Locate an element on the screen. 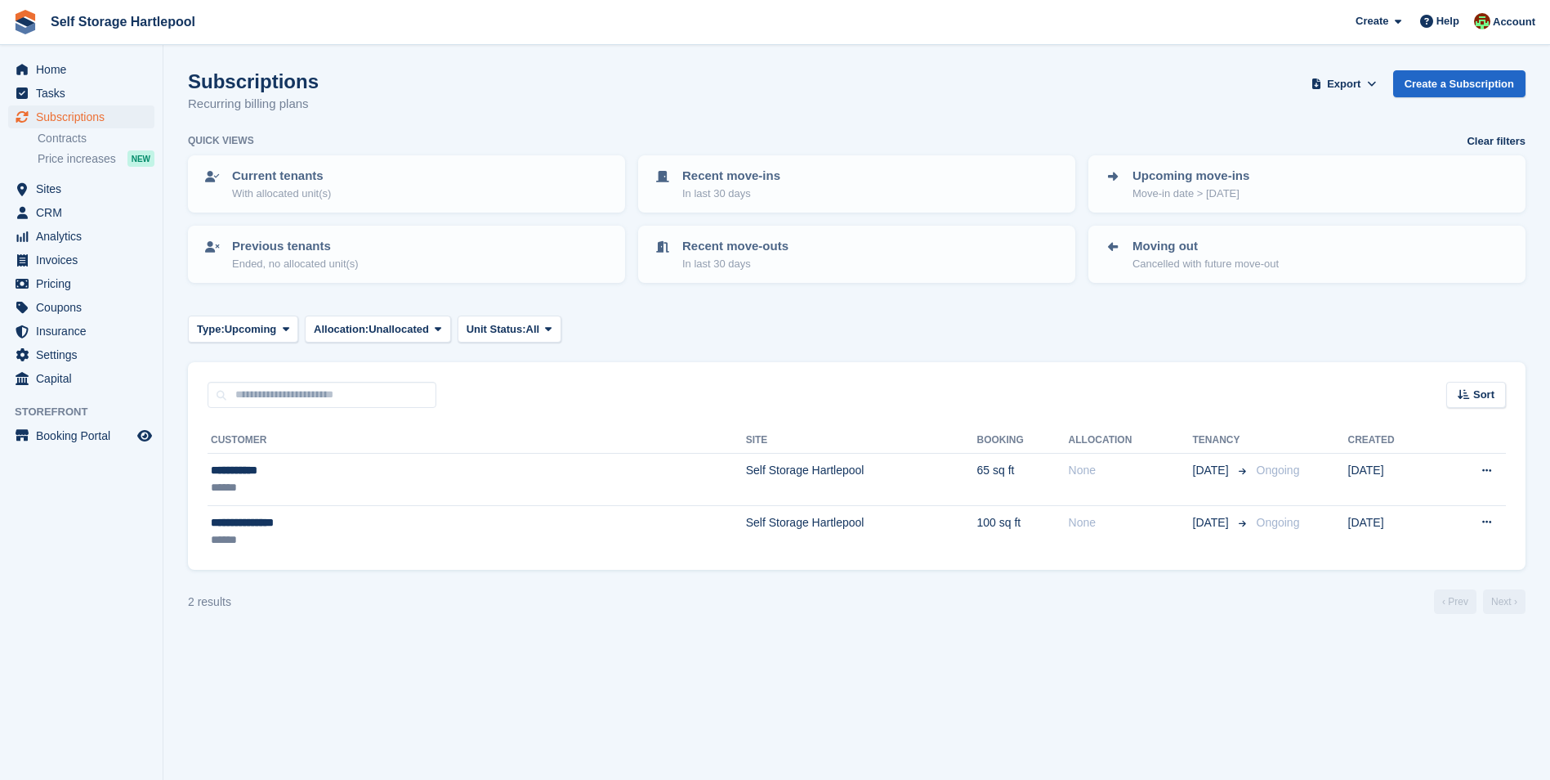 The width and height of the screenshot is (1550, 780). span: Help is located at coordinates (1448, 21).